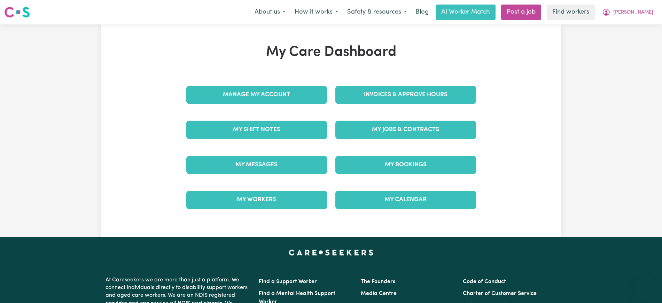  What do you see at coordinates (379, 293) in the screenshot?
I see `a: Media Centre` at bounding box center [379, 293].